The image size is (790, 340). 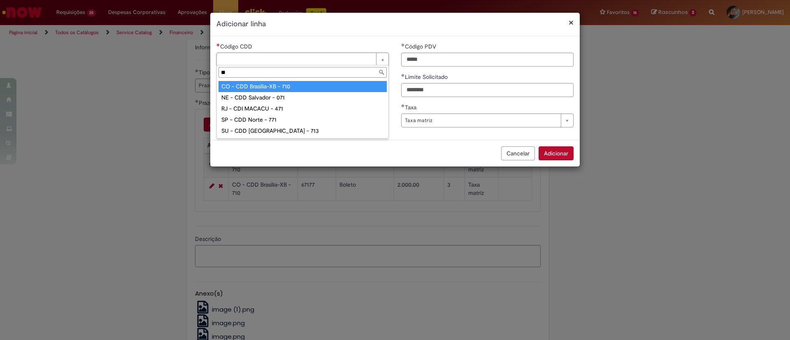 What do you see at coordinates (302, 86) in the screenshot?
I see `div: CO - CDD Brasilia-XB - 710` at bounding box center [302, 86].